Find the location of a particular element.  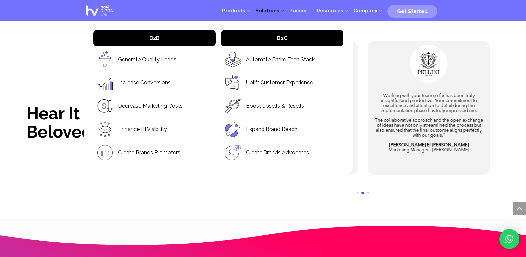

a: Boost Upsells & Resells is located at coordinates (275, 106).